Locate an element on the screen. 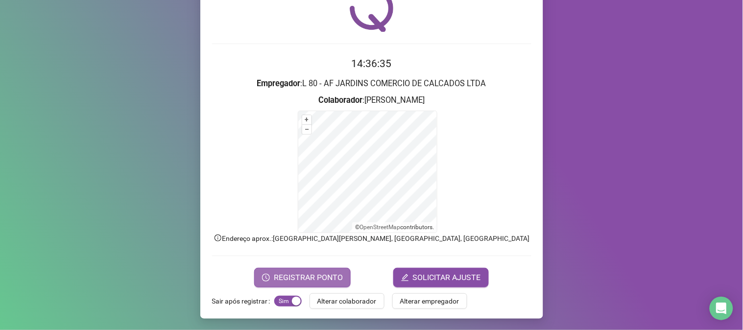  strong: Empregador is located at coordinates (279, 83).